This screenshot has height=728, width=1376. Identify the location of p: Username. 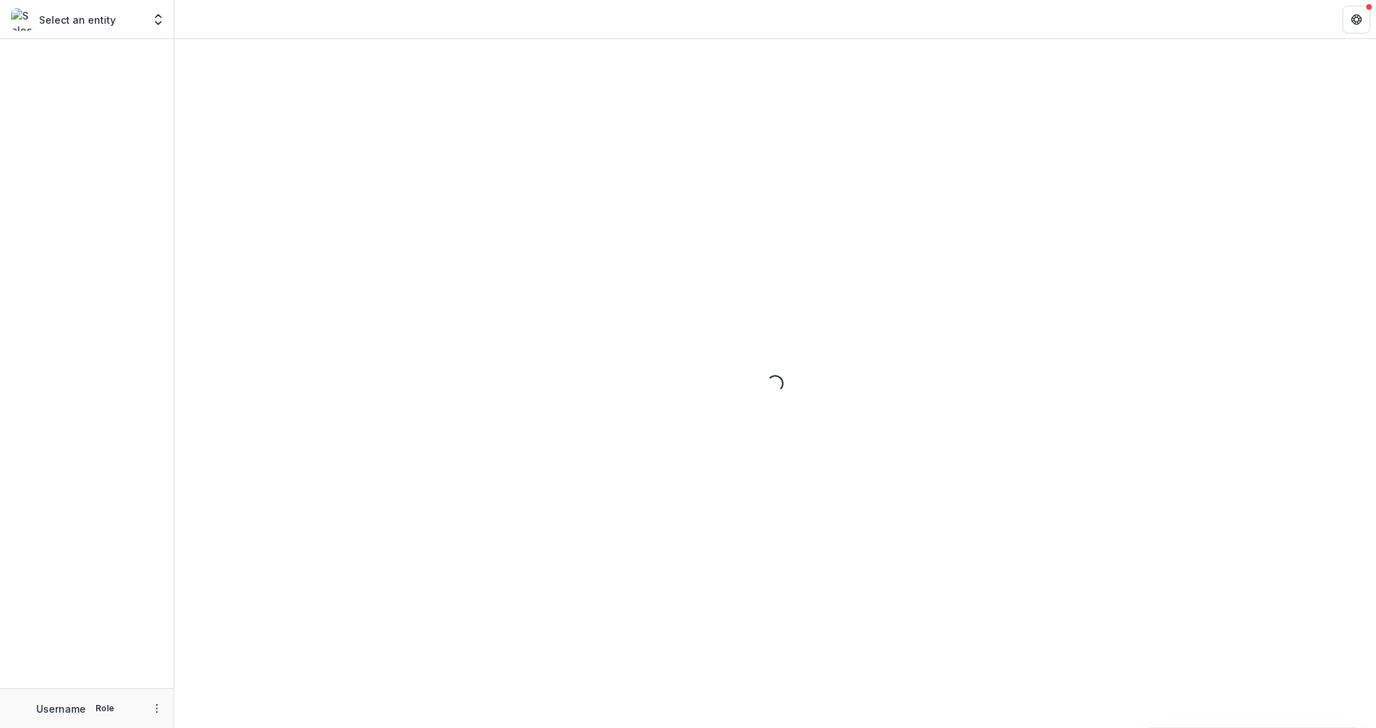
(61, 708).